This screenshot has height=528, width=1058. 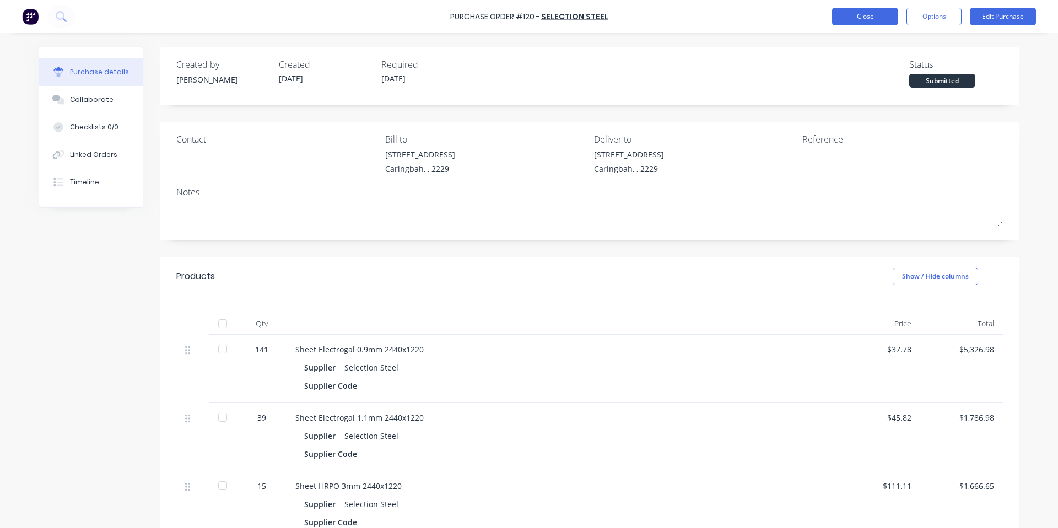 I want to click on div: Timeline, so click(x=84, y=182).